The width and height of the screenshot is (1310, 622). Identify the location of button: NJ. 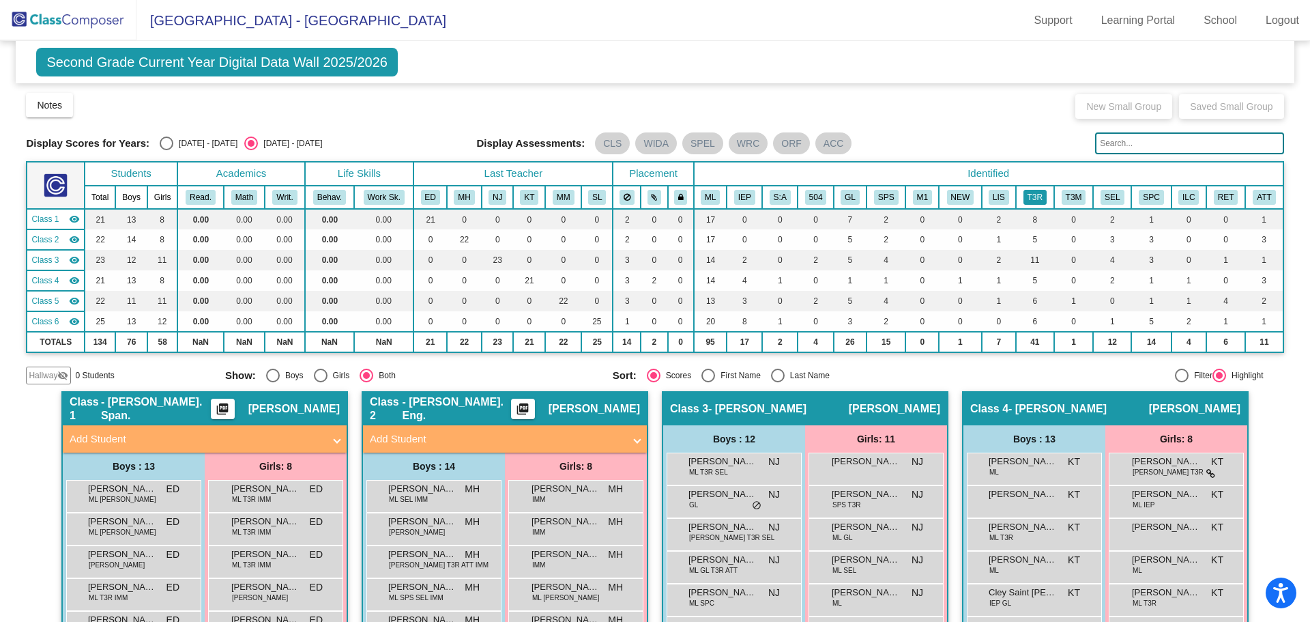
(498, 197).